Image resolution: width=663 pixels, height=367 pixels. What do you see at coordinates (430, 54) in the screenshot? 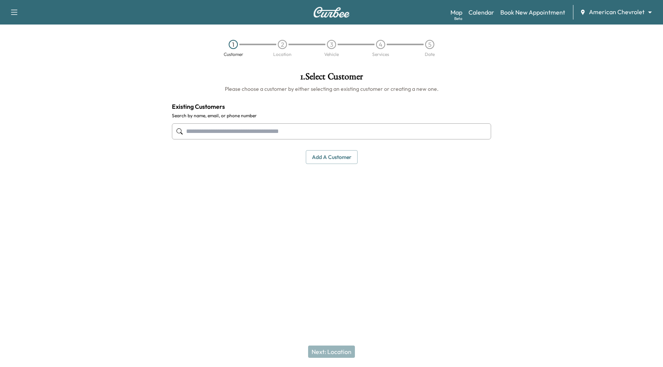
I see `div: Date` at bounding box center [430, 54].